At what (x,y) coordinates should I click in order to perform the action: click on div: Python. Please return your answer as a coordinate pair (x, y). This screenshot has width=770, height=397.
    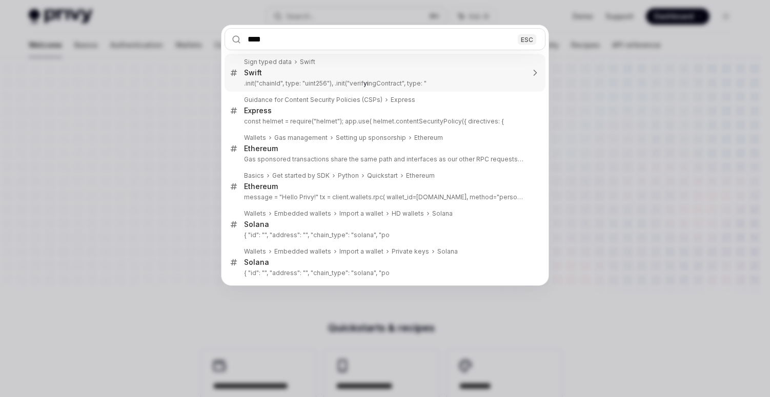
    Looking at the image, I should click on (348, 176).